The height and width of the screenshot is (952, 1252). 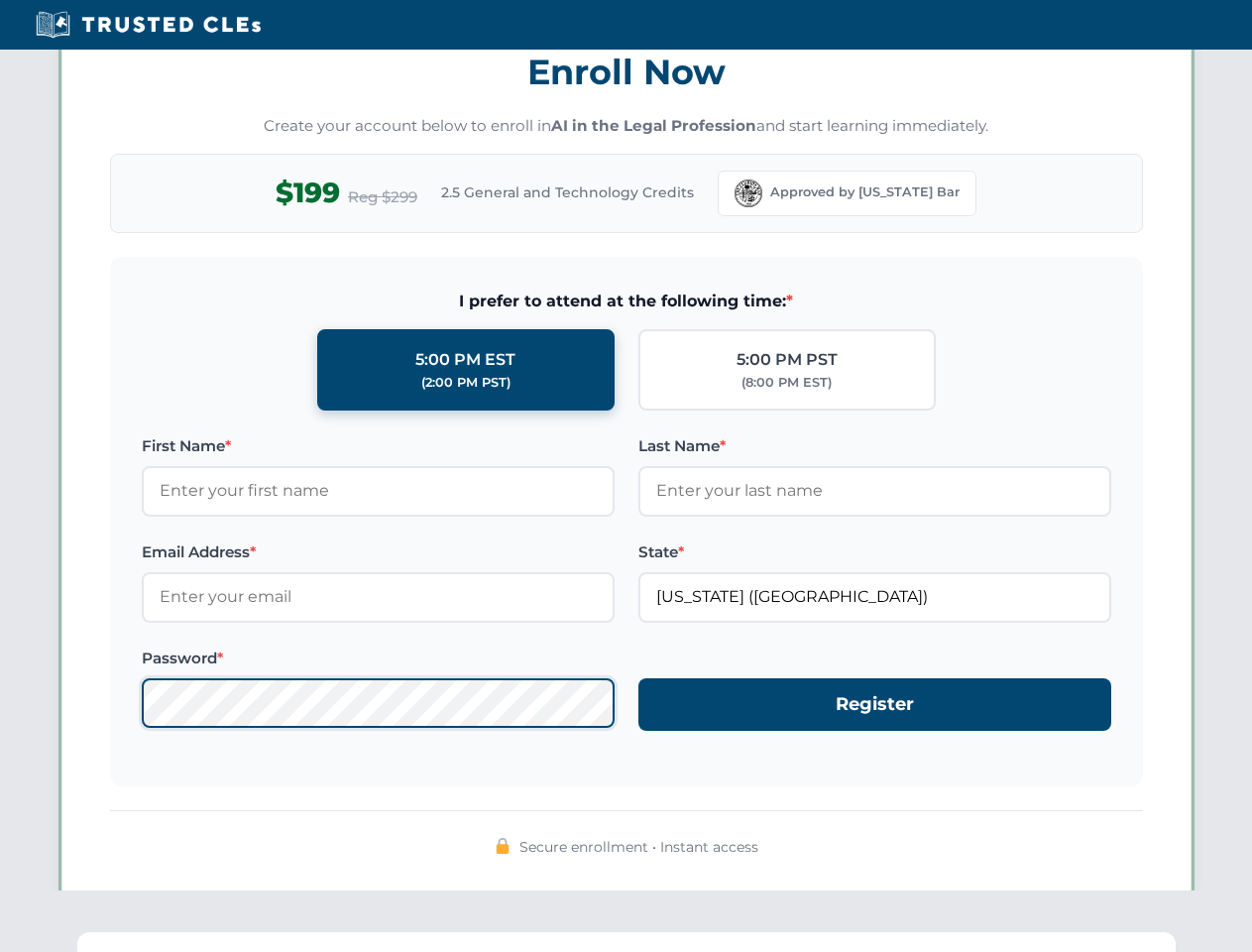 What do you see at coordinates (567, 192) in the screenshot?
I see `span: 2.5 General and Technology Credits` at bounding box center [567, 192].